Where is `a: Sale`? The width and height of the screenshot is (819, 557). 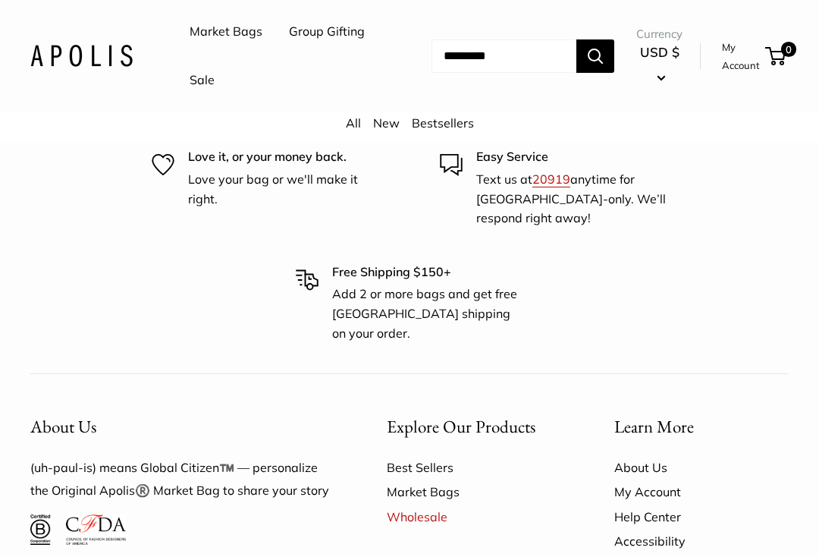 a: Sale is located at coordinates (202, 80).